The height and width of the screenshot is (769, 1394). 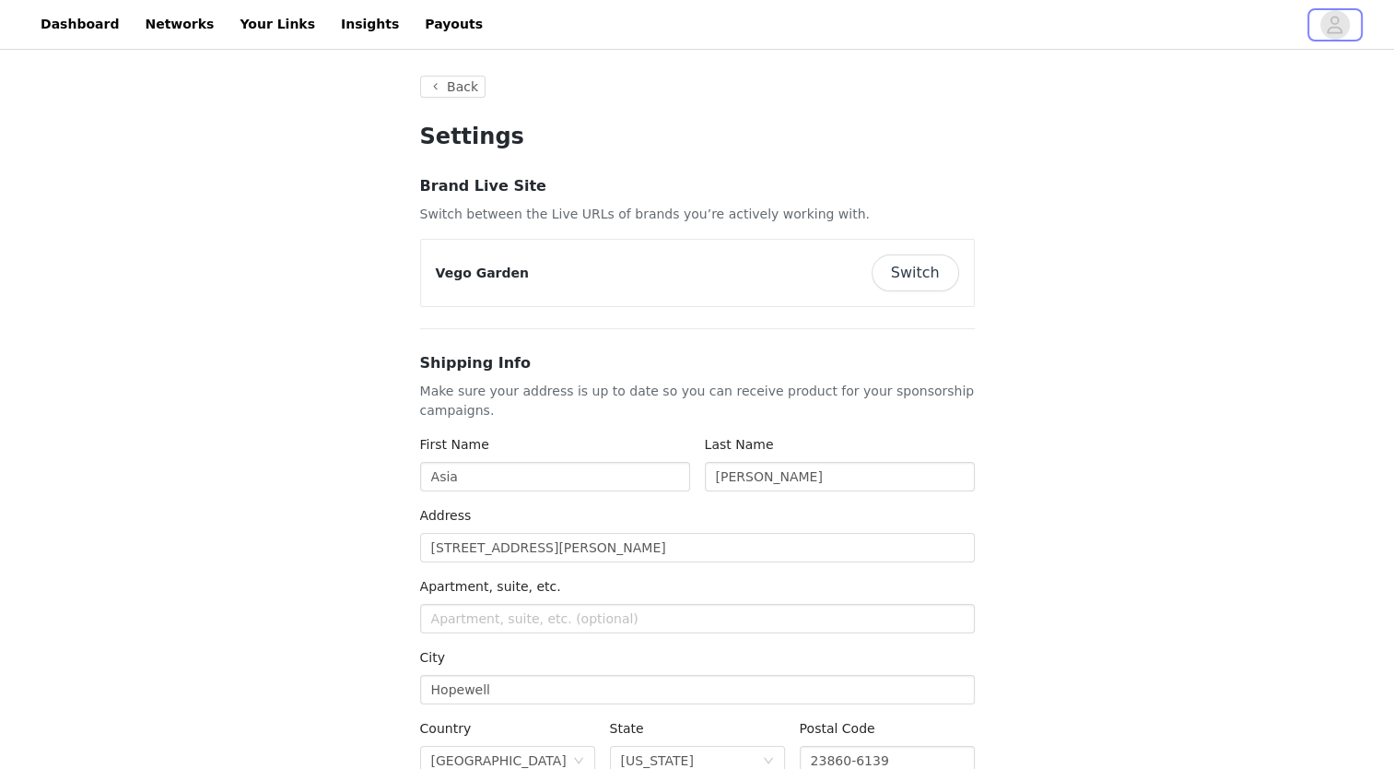 What do you see at coordinates (446, 515) in the screenshot?
I see `label: Address` at bounding box center [446, 515].